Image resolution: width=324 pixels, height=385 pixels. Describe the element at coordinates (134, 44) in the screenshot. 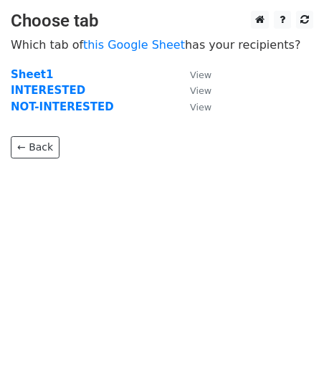

I see `a: this Google Sheet` at that location.